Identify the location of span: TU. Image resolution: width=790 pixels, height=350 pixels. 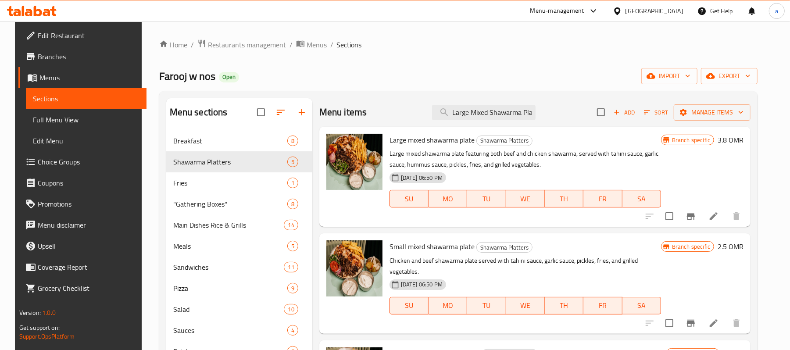
(486, 305).